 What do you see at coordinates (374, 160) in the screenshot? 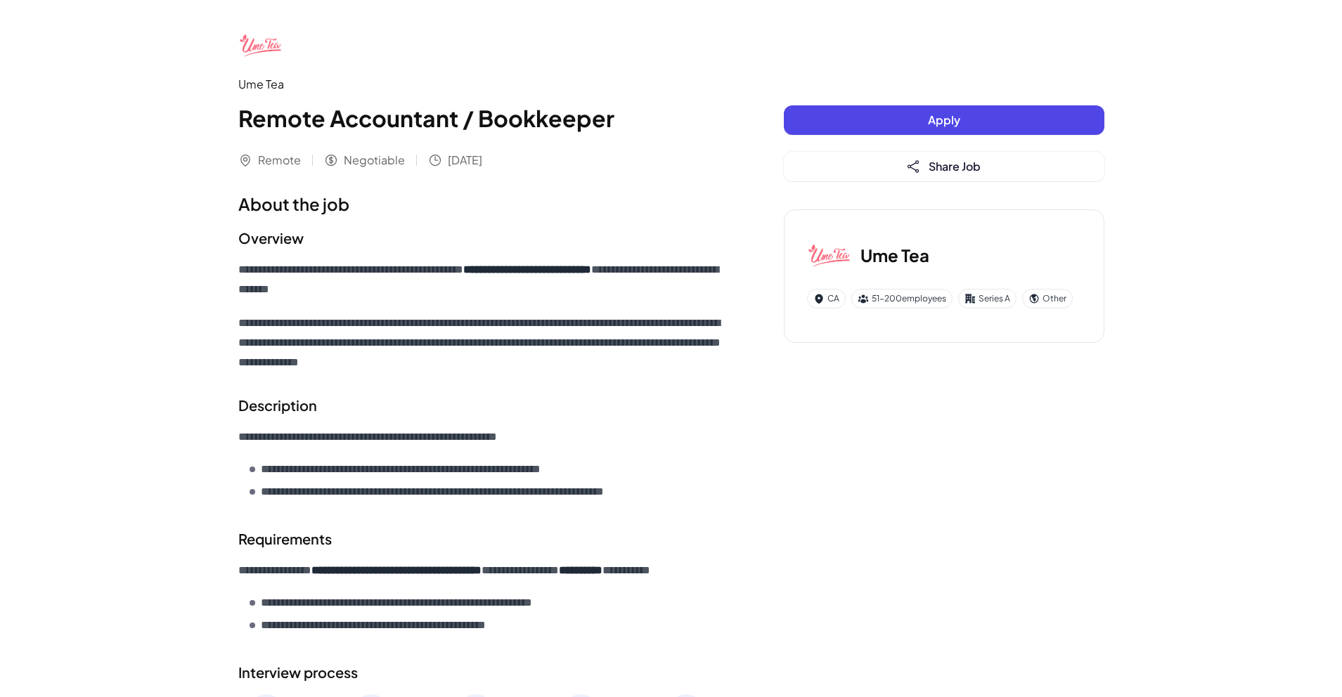
I see `span: Negotiable` at bounding box center [374, 160].